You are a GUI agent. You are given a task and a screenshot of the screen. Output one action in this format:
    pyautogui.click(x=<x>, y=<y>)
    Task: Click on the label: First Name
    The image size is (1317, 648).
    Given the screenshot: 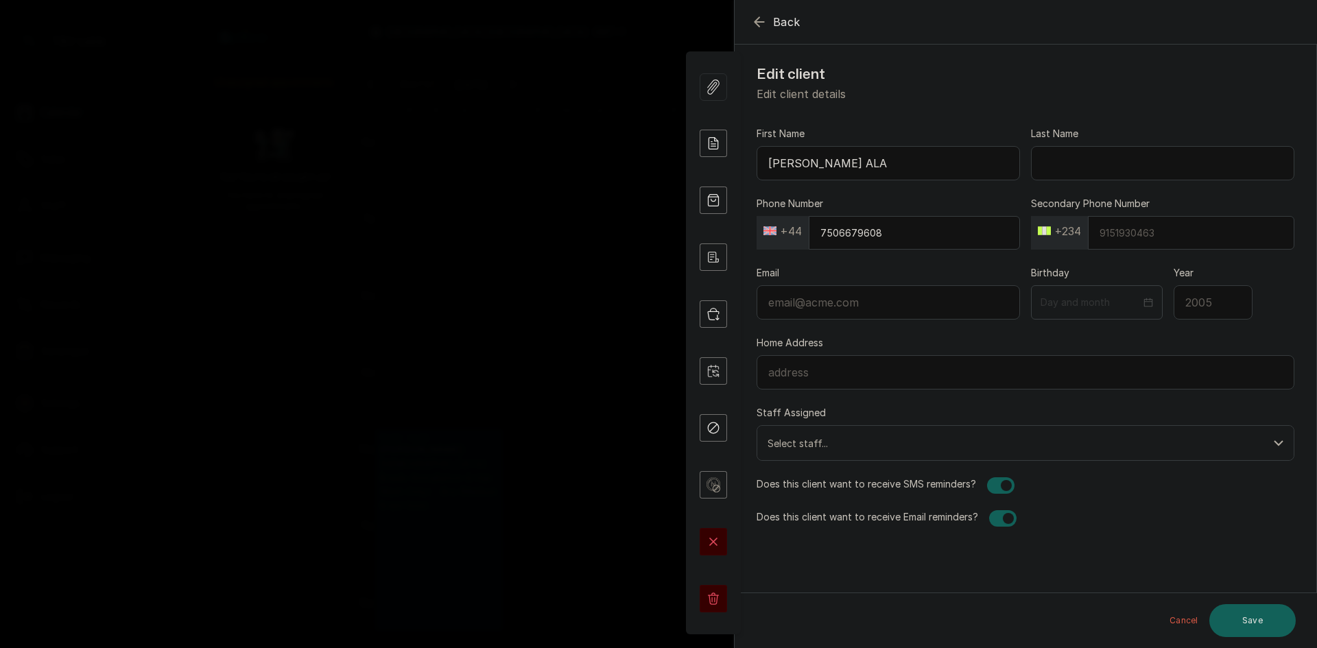 What is the action you would take?
    pyautogui.click(x=781, y=134)
    